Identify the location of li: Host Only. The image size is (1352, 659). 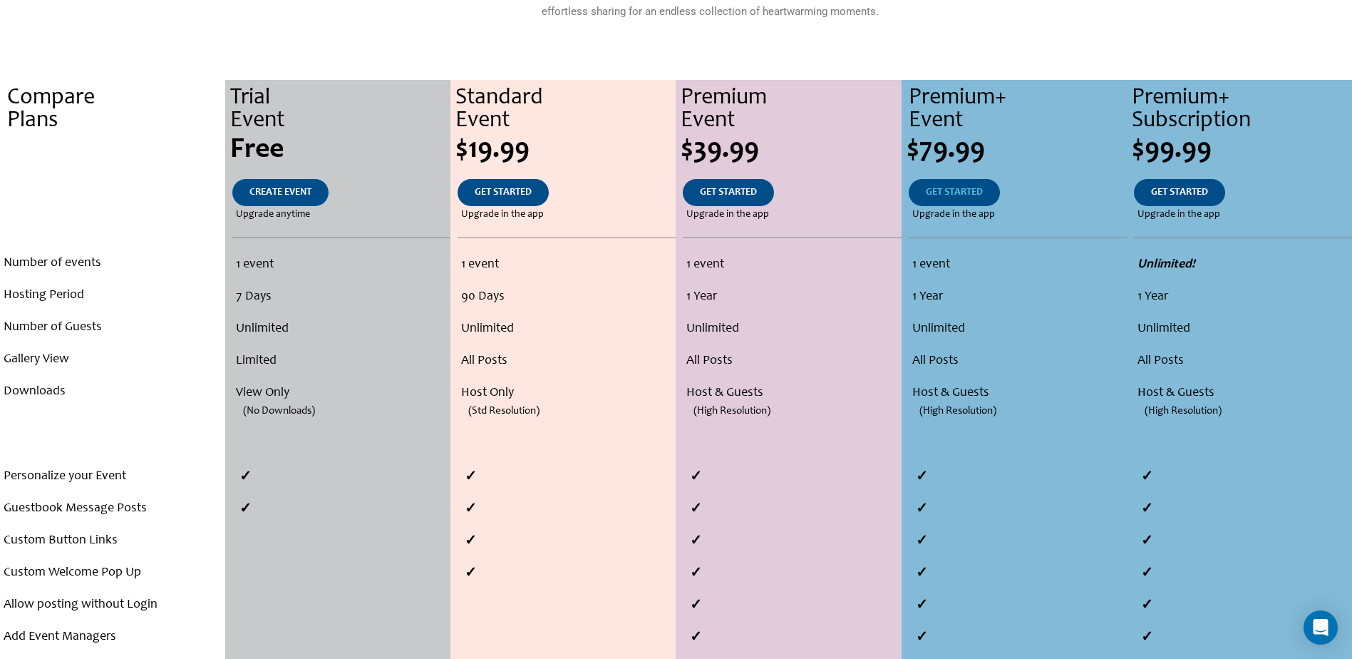
(567, 393).